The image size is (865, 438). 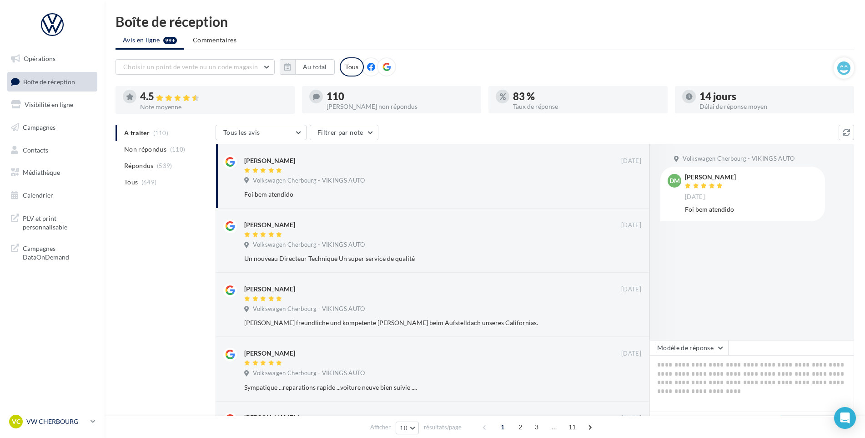 What do you see at coordinates (49, 104) in the screenshot?
I see `span: Visibilité en ligne` at bounding box center [49, 104].